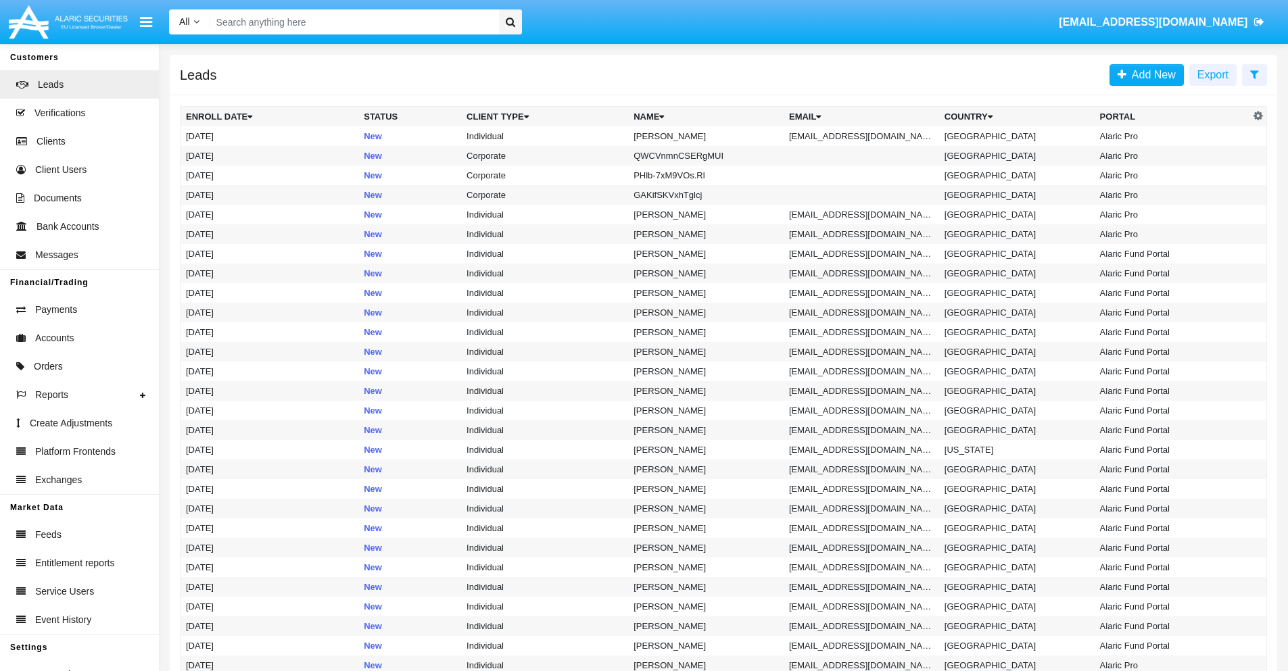  What do you see at coordinates (185, 22) in the screenshot?
I see `span: All` at bounding box center [185, 22].